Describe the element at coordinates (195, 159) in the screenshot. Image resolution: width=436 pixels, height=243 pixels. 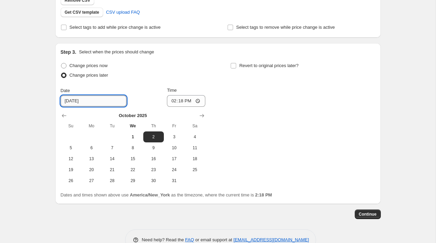
I see `span: 18` at that location.